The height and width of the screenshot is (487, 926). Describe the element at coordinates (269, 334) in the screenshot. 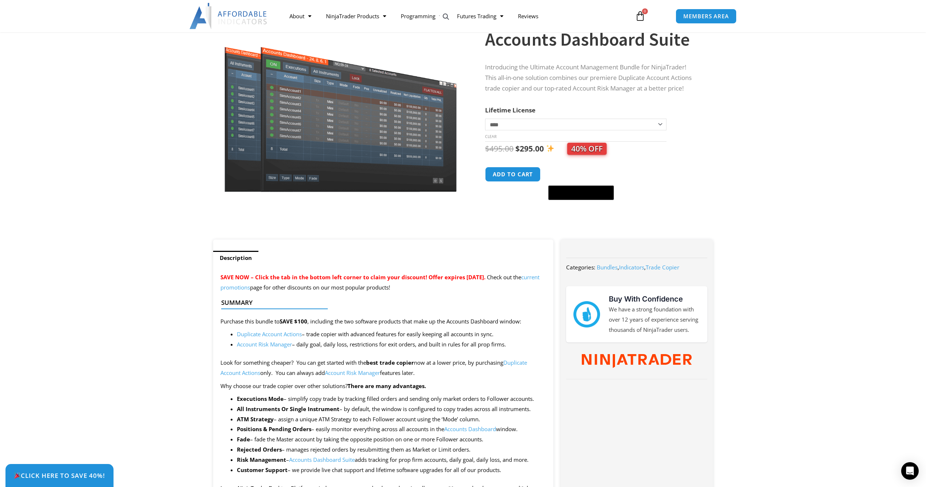

I see `a: Duplicate Account Actions` at that location.